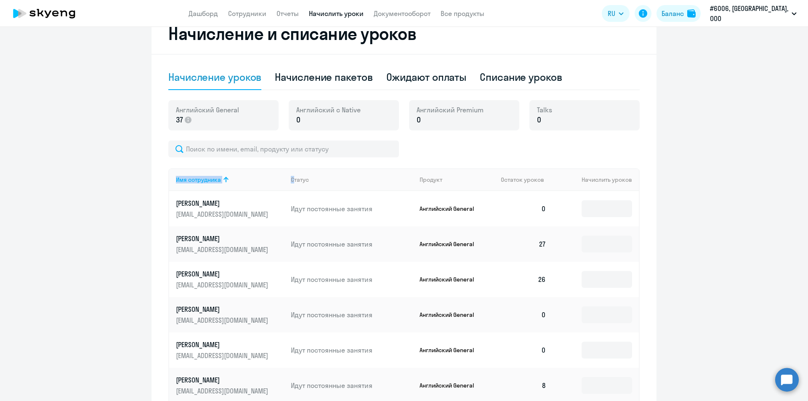 This screenshot has width=808, height=401. Describe the element at coordinates (426, 77) in the screenshot. I see `div: Ожидают оплаты` at that location.